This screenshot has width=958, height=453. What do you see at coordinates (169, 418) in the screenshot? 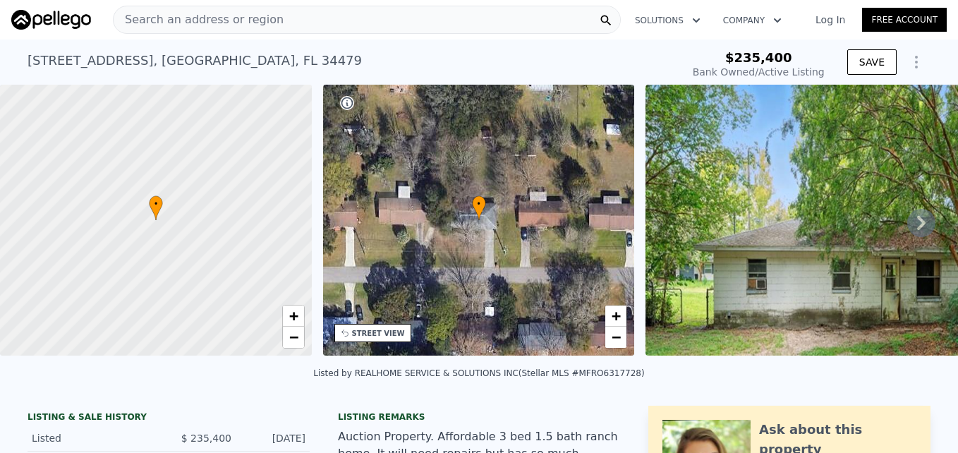
I see `div: LISTING & SALE HISTORY` at bounding box center [169, 418].